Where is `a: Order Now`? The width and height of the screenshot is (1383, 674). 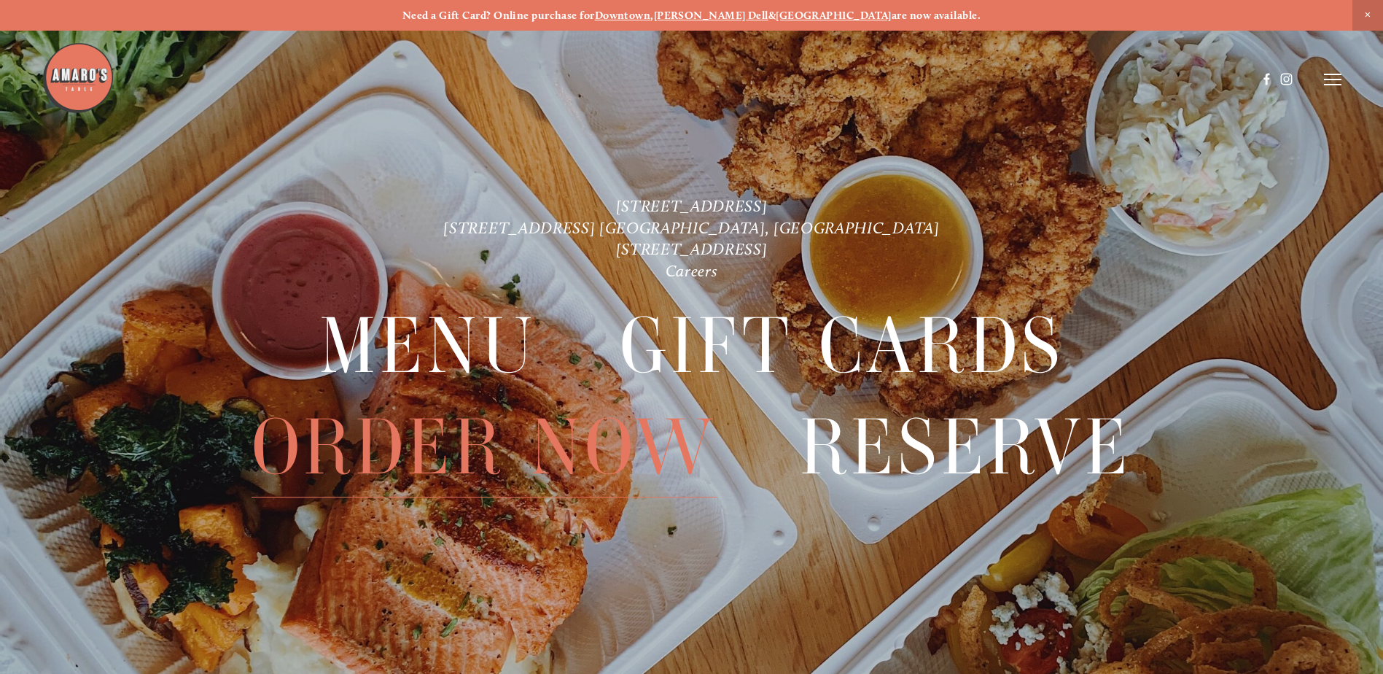
a: Order Now is located at coordinates (484, 447).